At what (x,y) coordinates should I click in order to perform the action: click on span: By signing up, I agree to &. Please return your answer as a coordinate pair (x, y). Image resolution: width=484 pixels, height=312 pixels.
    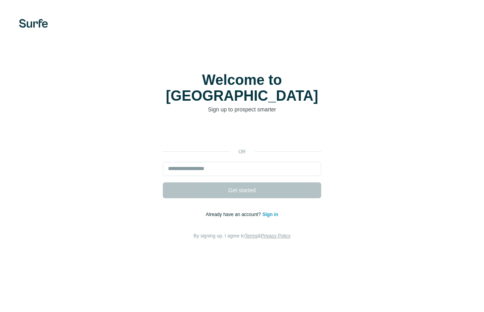
    Looking at the image, I should click on (242, 236).